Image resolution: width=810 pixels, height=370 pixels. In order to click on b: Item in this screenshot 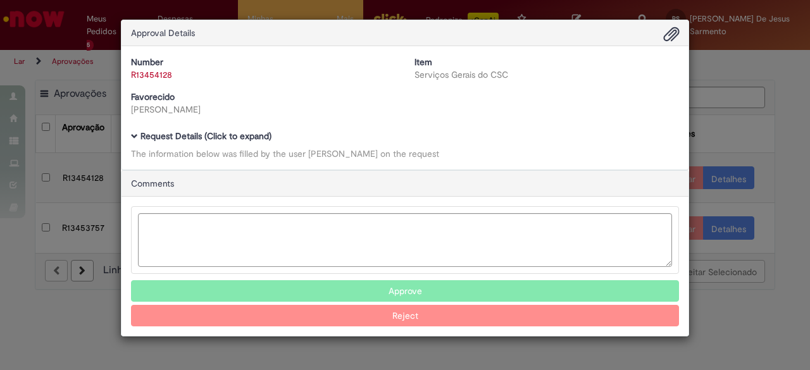, I will do `click(423, 62)`.